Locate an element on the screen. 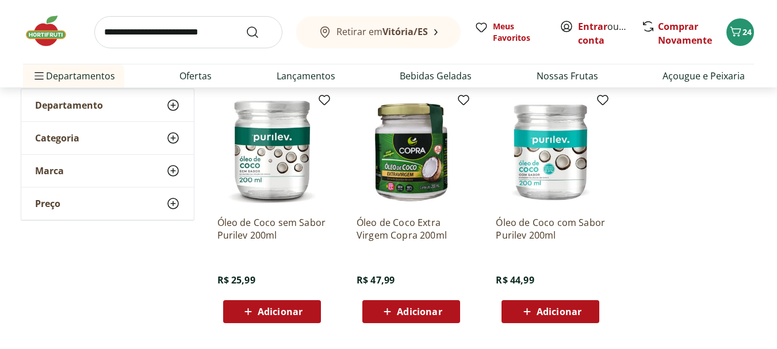 Image resolution: width=777 pixels, height=349 pixels. button: Categoria is located at coordinates (107, 138).